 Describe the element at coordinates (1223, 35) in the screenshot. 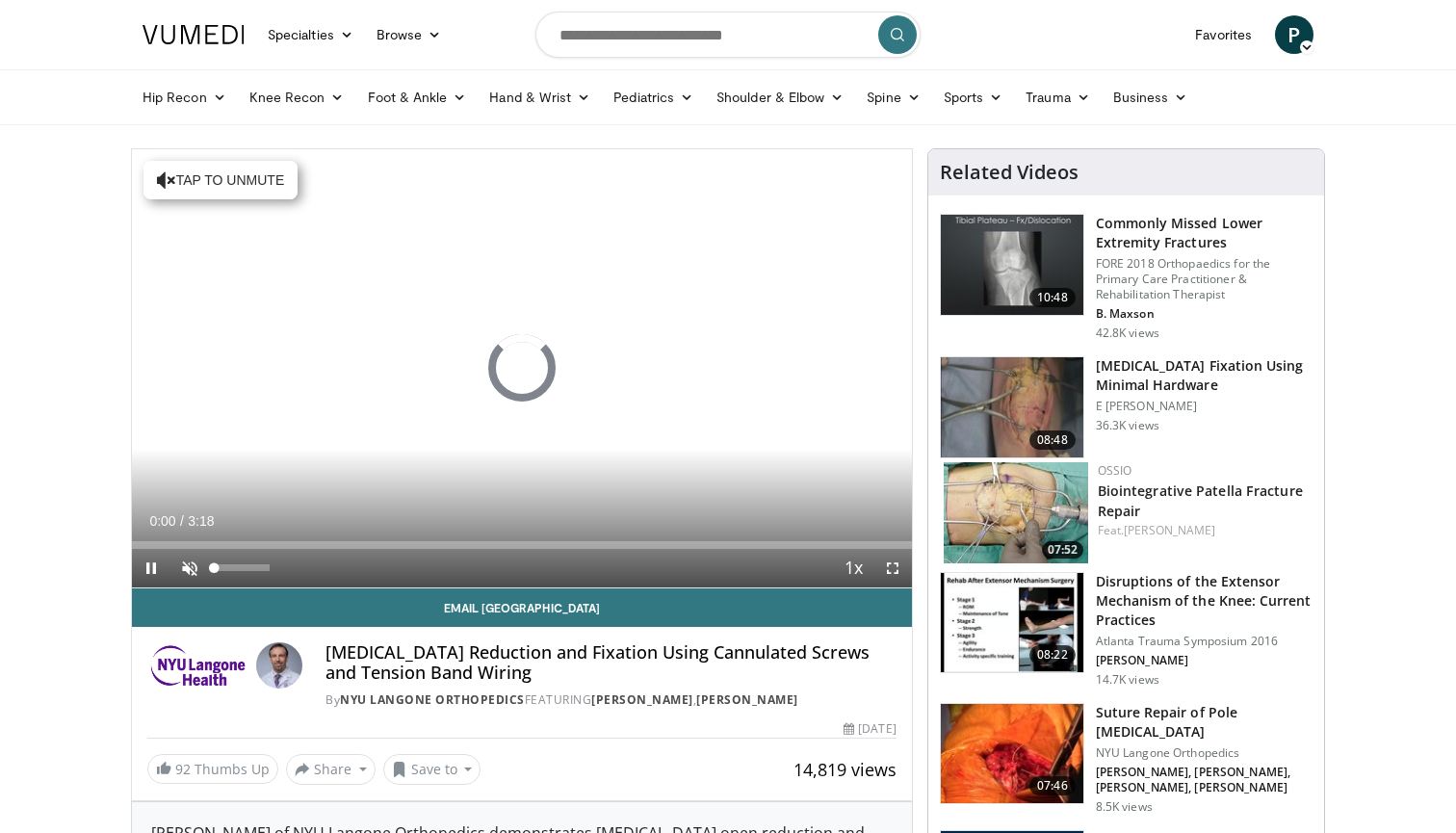

I see `a: Favorites` at that location.